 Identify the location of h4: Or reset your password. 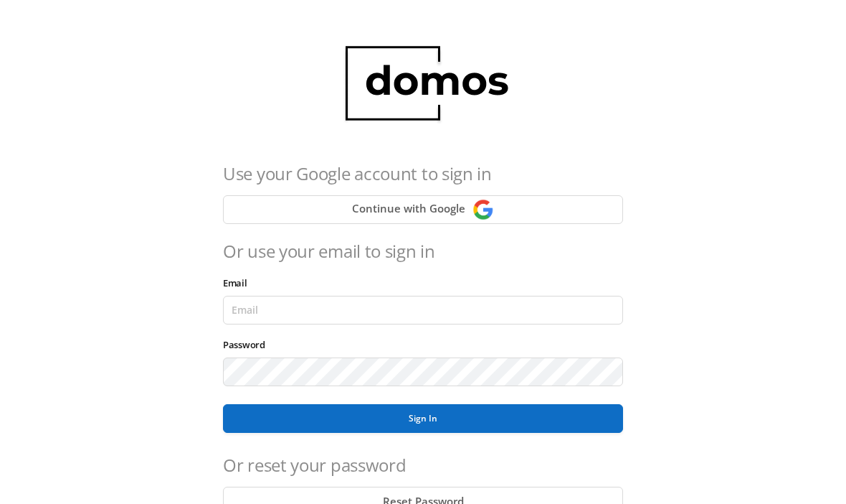
(423, 465).